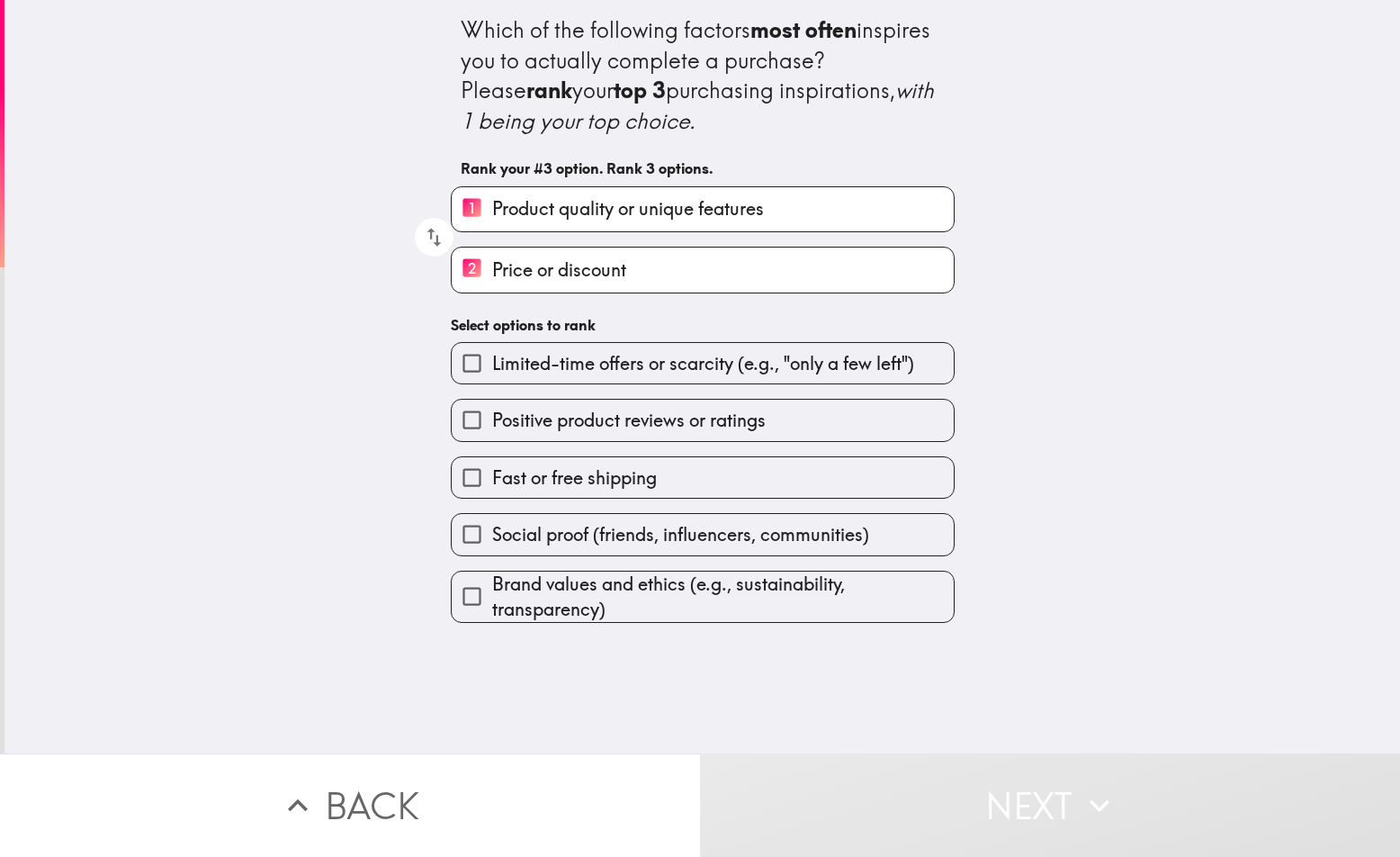 The height and width of the screenshot is (857, 1400). I want to click on span: Social proof (friends, influencers, communities), so click(680, 534).